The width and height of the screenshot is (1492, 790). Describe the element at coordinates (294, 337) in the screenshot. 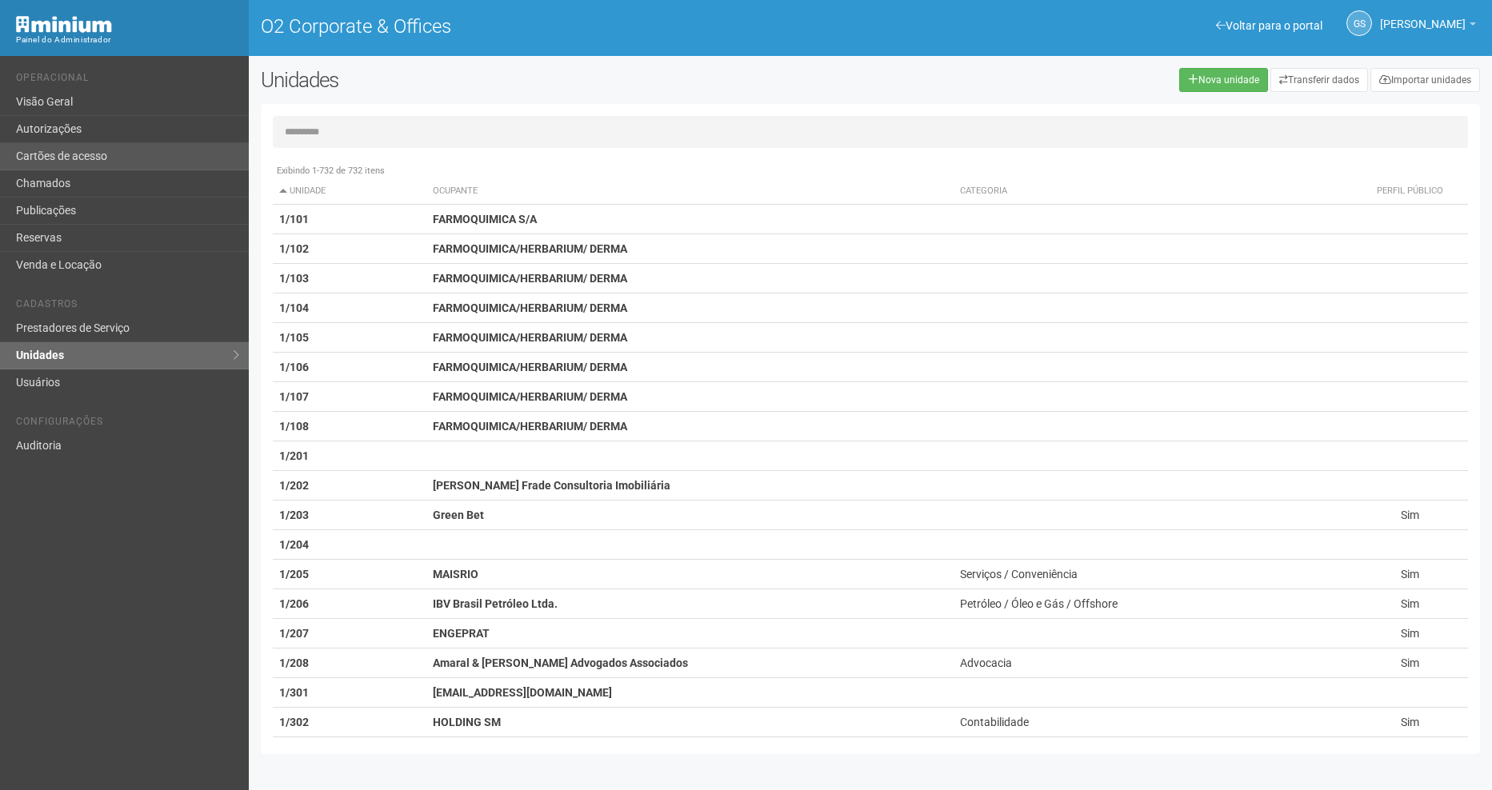

I see `strong: 1/105` at that location.